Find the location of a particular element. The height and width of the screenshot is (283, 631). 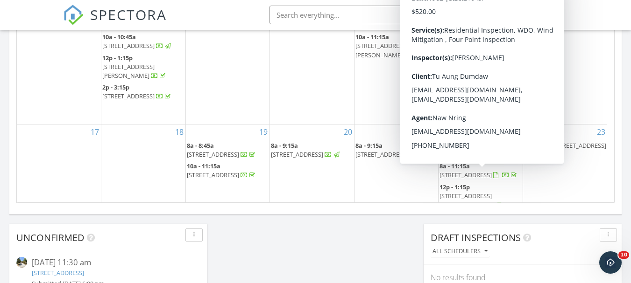

td: Go to August 17, 2025 is located at coordinates (59, 168).